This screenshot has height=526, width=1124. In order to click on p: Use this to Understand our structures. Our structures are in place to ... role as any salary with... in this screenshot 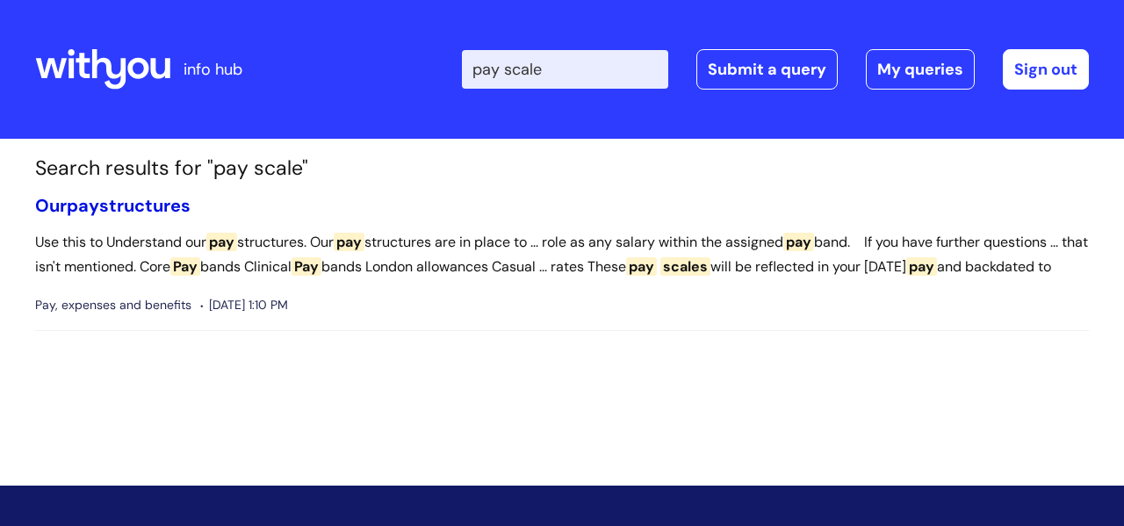, I will do `click(562, 256)`.